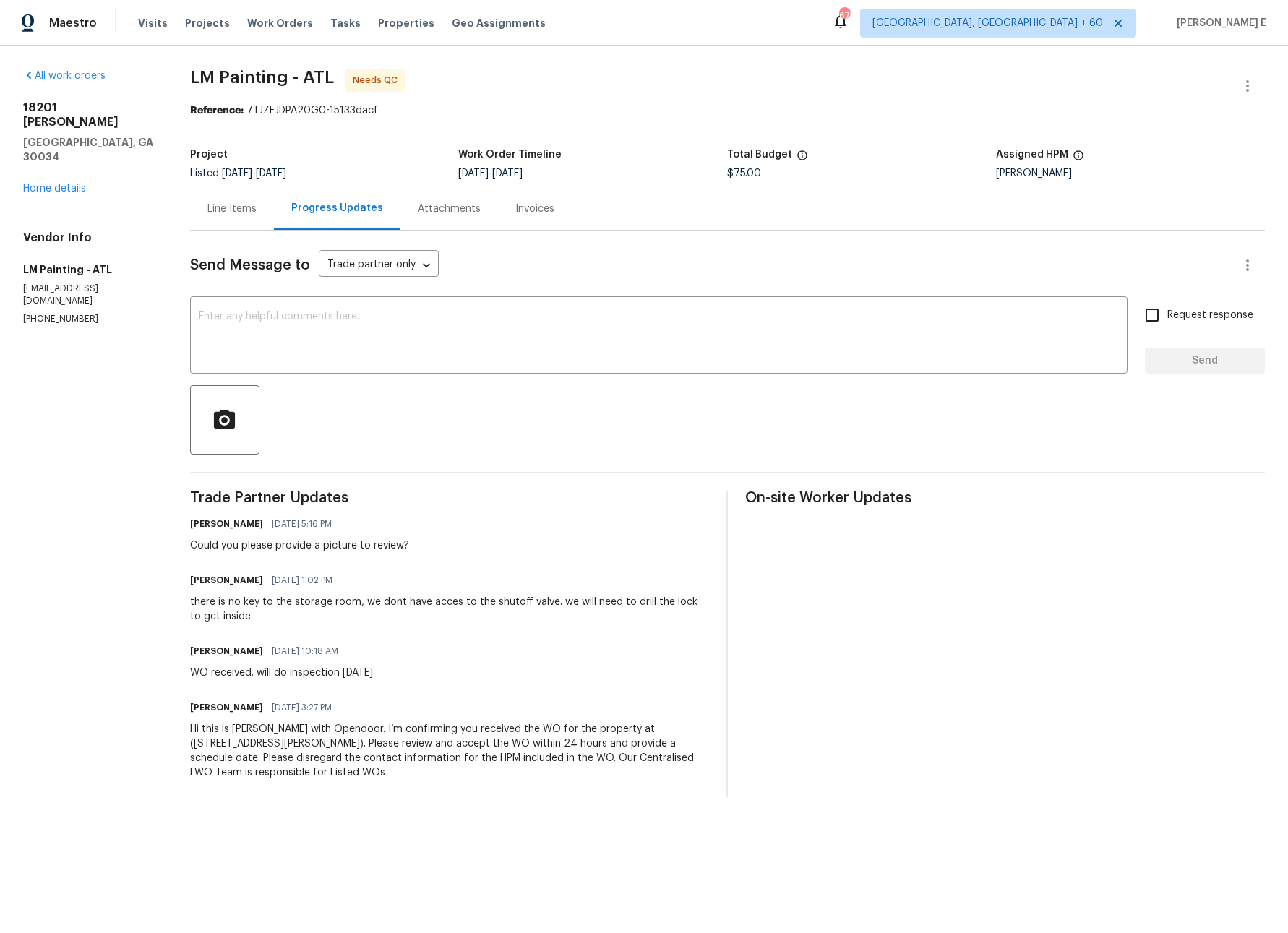 The height and width of the screenshot is (933, 1288). I want to click on div: Could you please provide a picture to review?, so click(300, 546).